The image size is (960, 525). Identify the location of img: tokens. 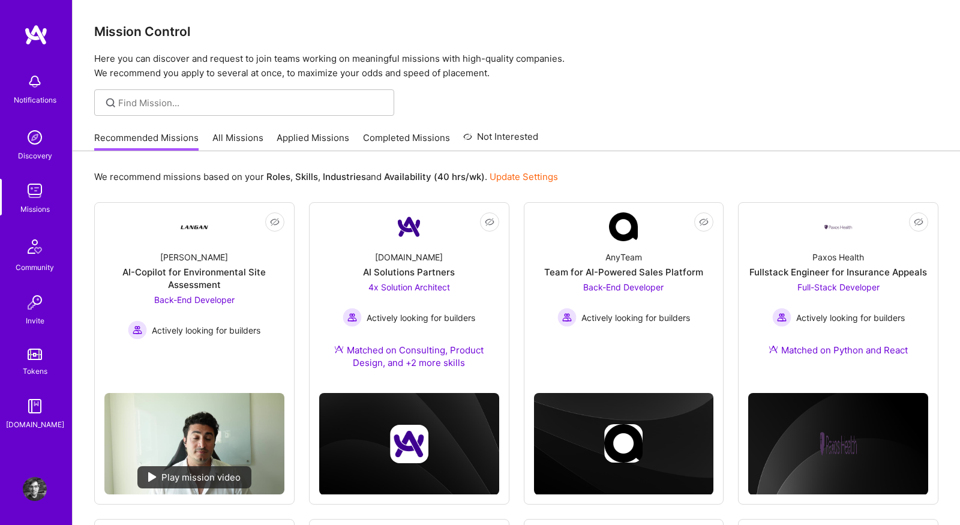
(35, 354).